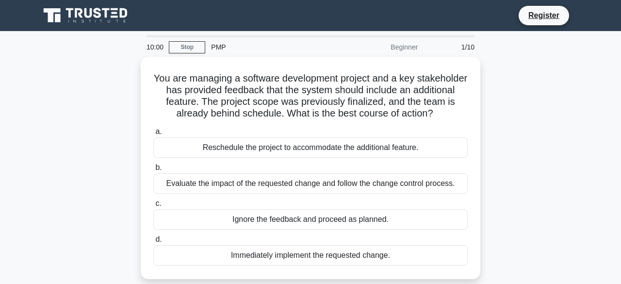  I want to click on a: Stop, so click(187, 47).